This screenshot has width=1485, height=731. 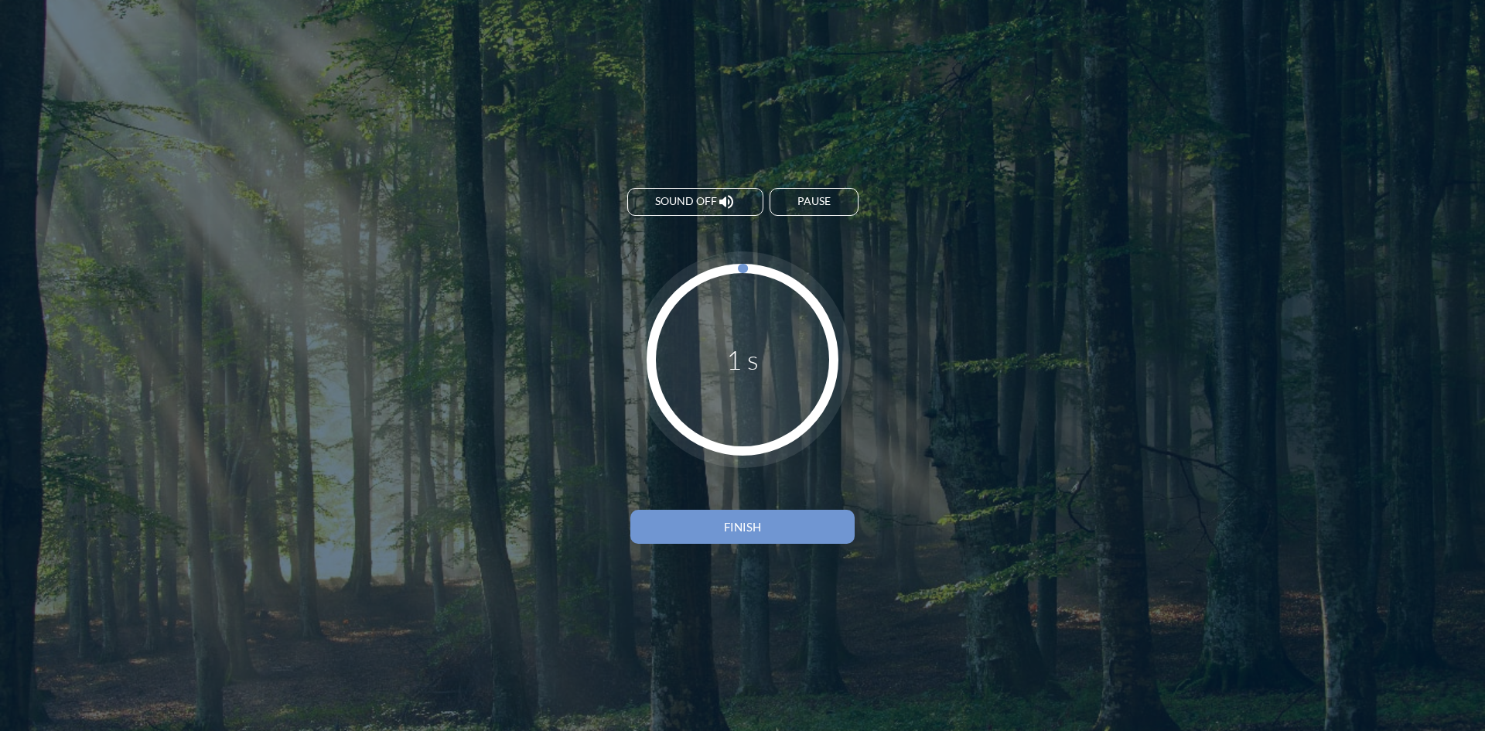 I want to click on button: Finish, so click(x=743, y=527).